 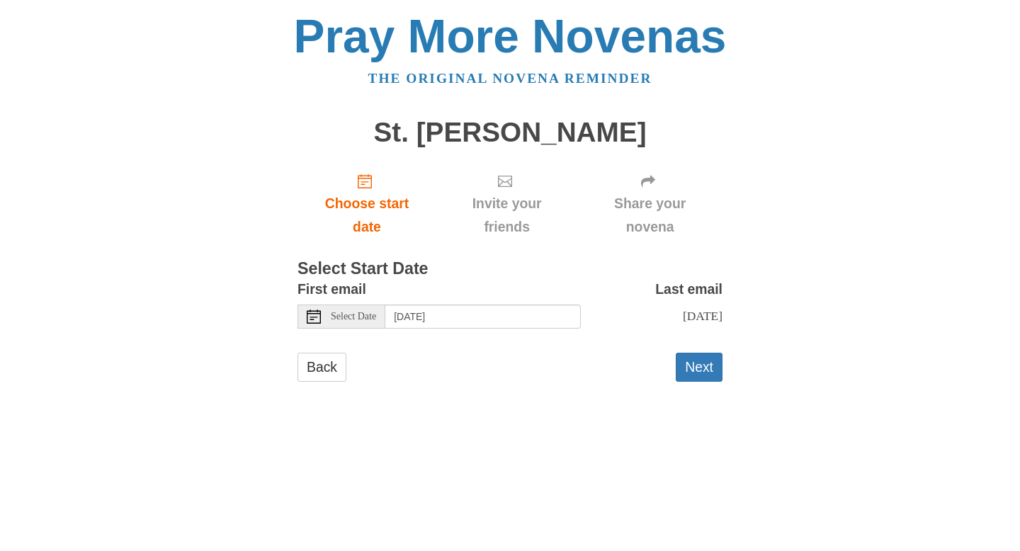 I want to click on button: Next, so click(x=699, y=367).